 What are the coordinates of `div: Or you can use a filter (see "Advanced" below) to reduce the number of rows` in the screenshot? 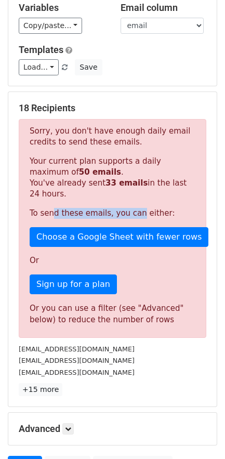 It's located at (112, 314).